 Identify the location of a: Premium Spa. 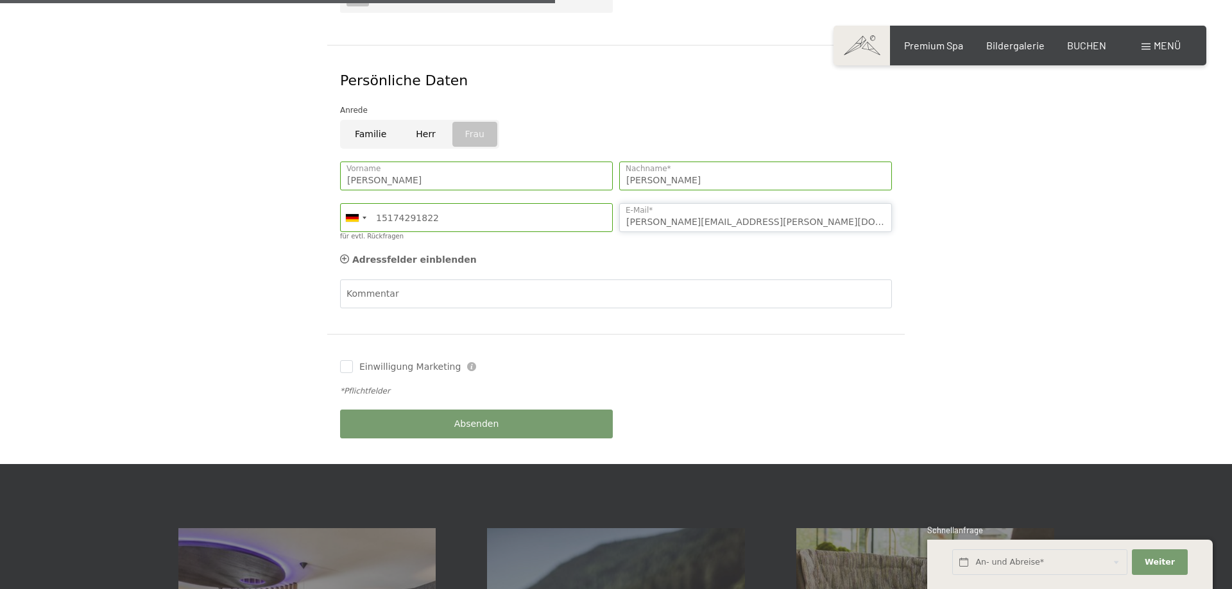
(933, 45).